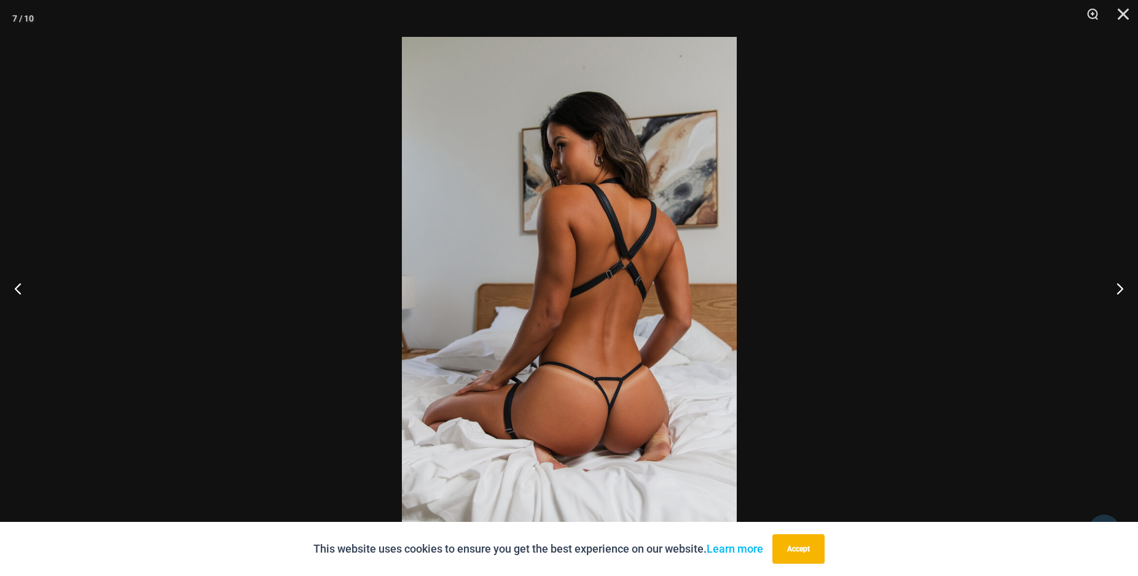 This screenshot has width=1138, height=576. What do you see at coordinates (538, 549) in the screenshot?
I see `p: This website uses cookies to ensure you get the best experience on our website.` at bounding box center [538, 549].